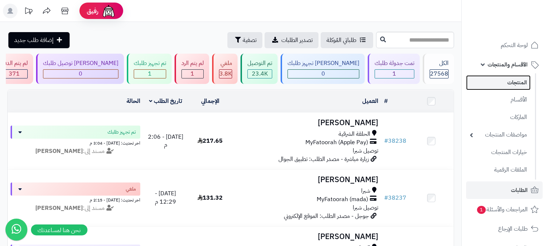 Image resolution: width=547 pixels, height=246 pixels. I want to click on a: لوحة التحكم, so click(505, 45).